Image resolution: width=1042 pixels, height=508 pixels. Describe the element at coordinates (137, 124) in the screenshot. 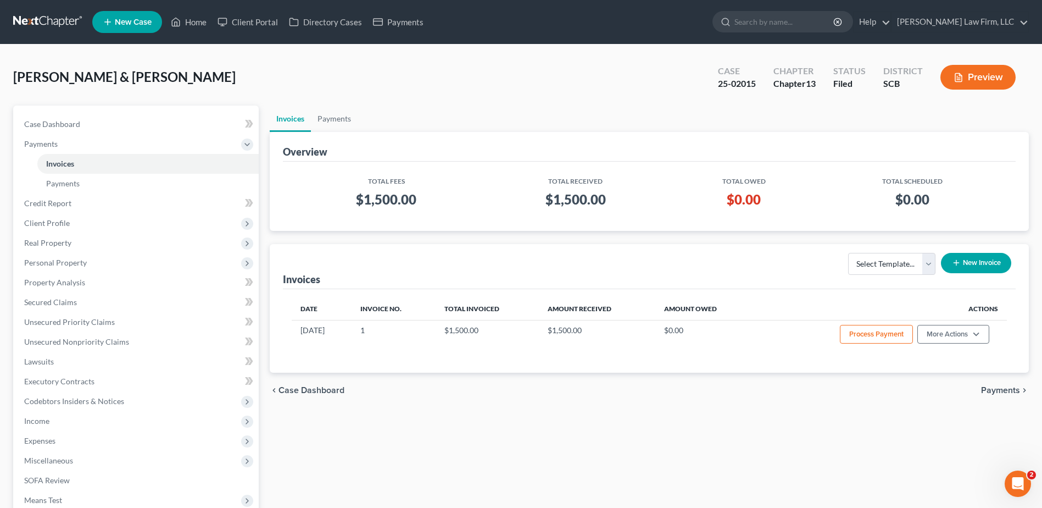

I see `a: Case Dashboard` at that location.